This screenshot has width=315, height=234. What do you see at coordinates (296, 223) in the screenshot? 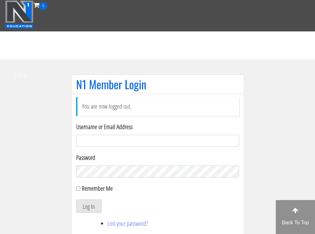
I see `p: Back To Top` at bounding box center [296, 223].